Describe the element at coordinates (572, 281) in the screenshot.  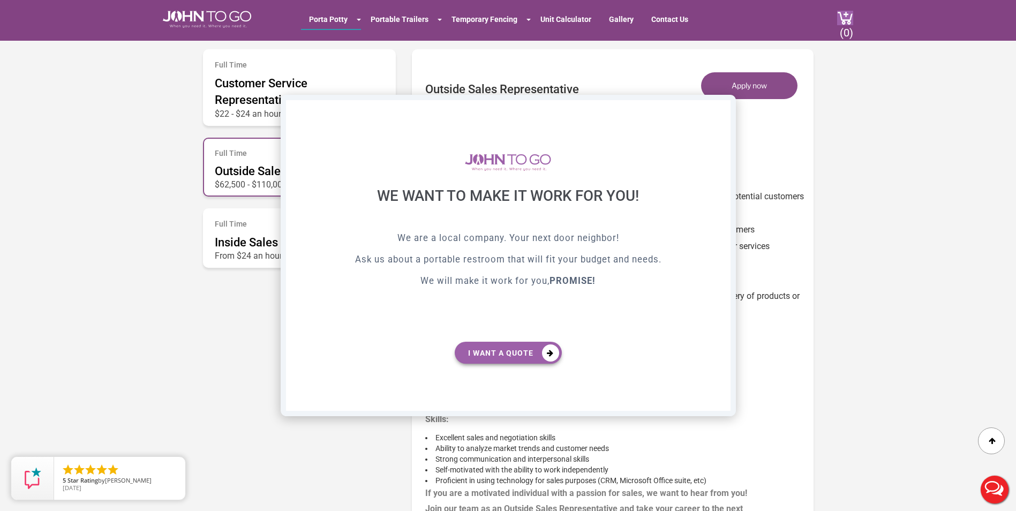
I see `b: PROMISE!` at that location.